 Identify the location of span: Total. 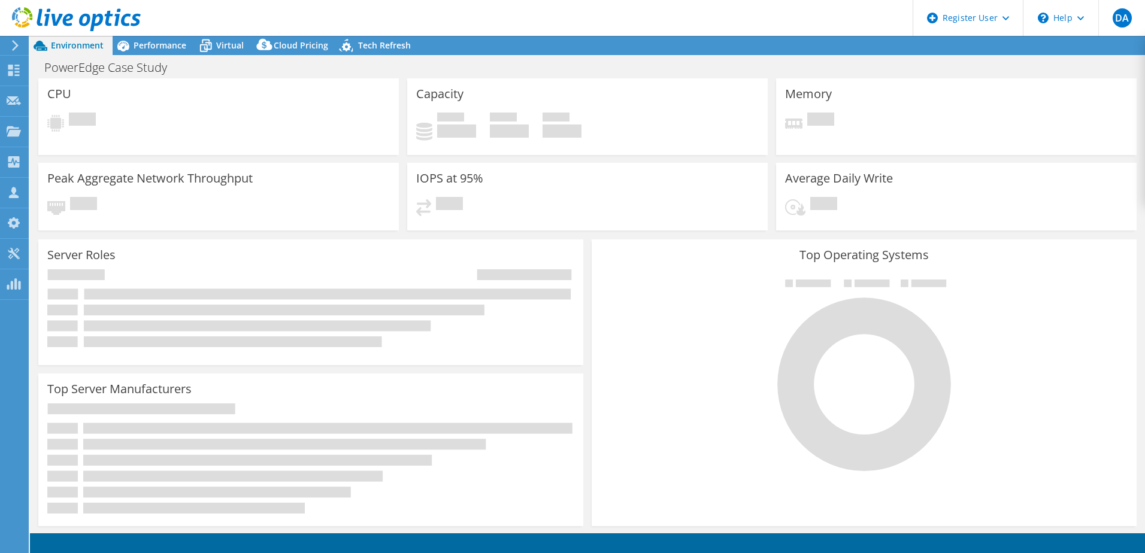
(556, 119).